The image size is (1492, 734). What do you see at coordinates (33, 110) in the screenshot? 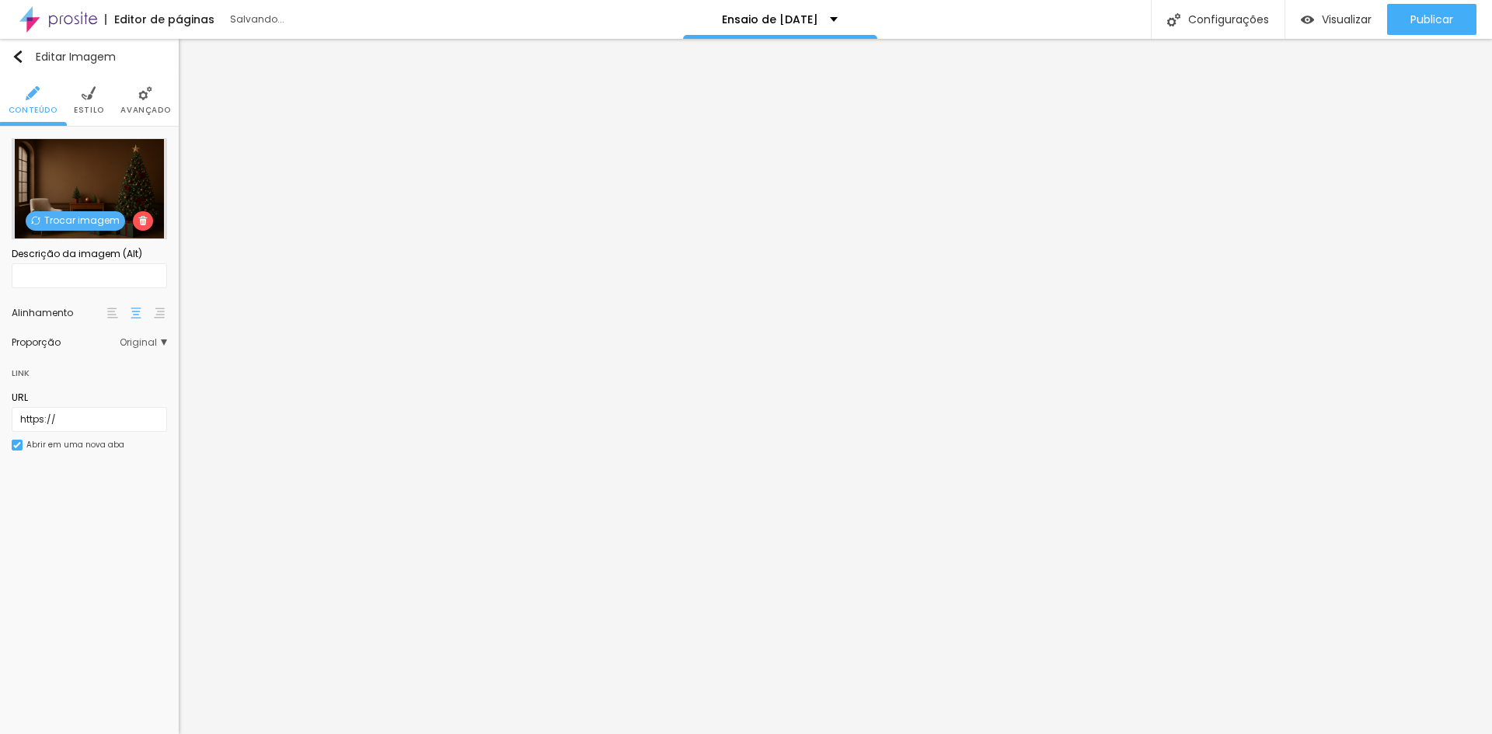
I see `span: Conteúdo` at bounding box center [33, 110].